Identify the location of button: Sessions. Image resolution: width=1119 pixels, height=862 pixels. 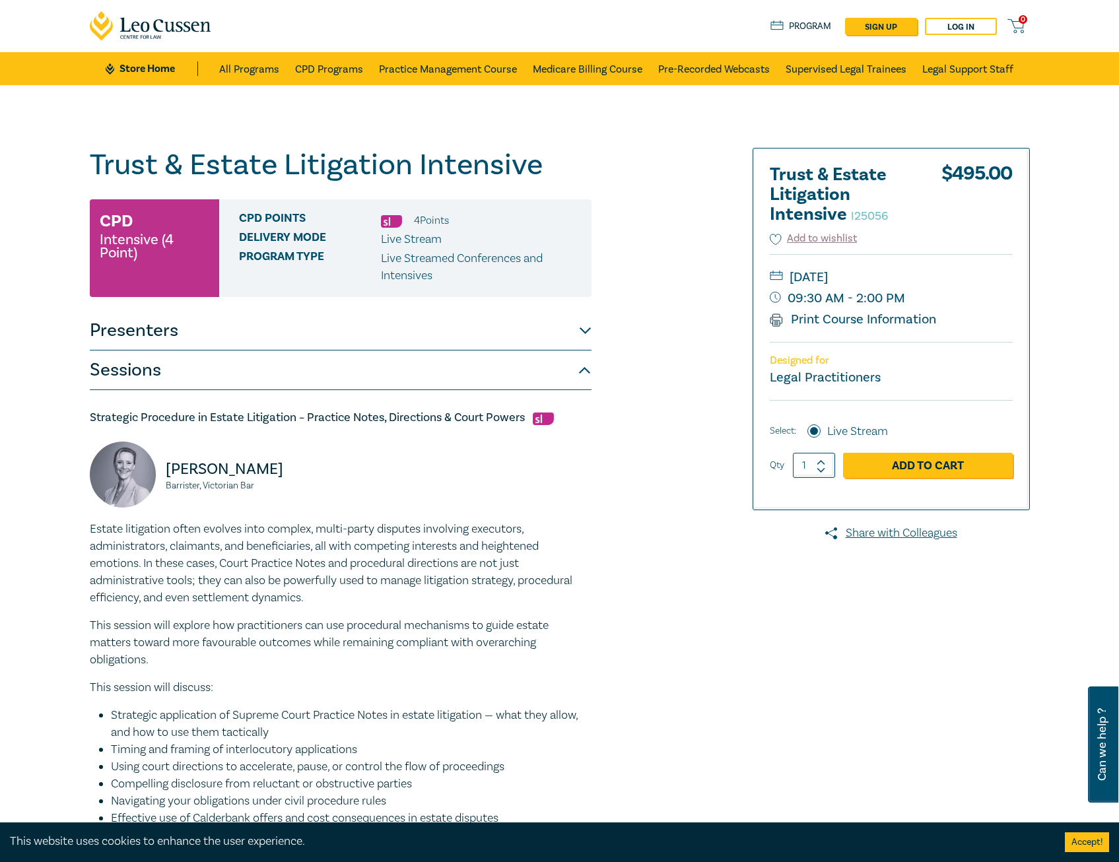
(341, 370).